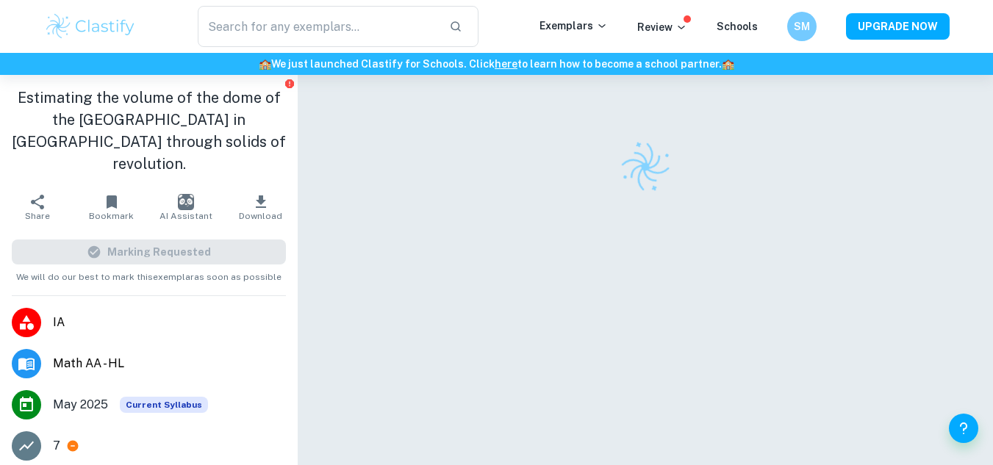 This screenshot has width=993, height=465. What do you see at coordinates (169, 323) in the screenshot?
I see `span: IA` at bounding box center [169, 323].